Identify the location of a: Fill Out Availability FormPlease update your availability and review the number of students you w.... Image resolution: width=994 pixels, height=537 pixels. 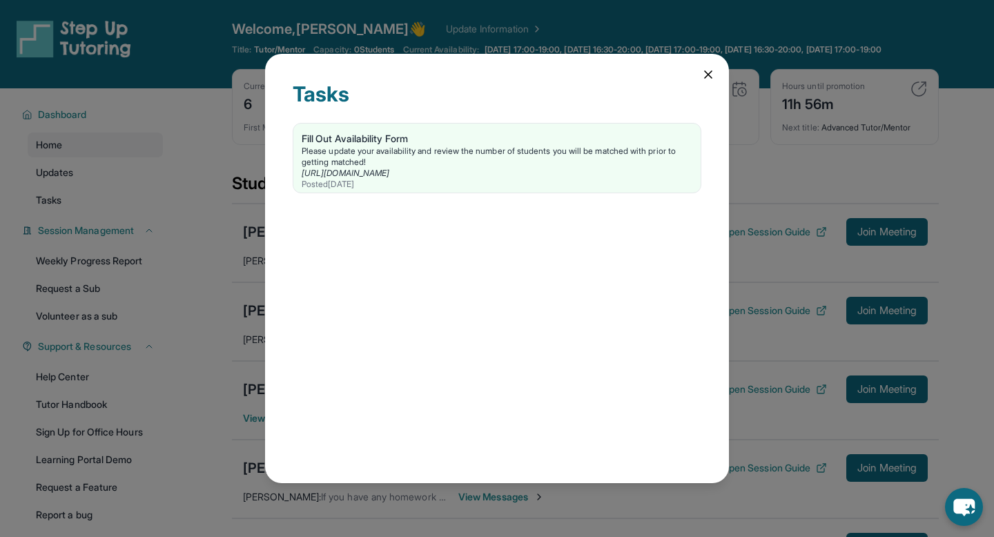
(497, 158).